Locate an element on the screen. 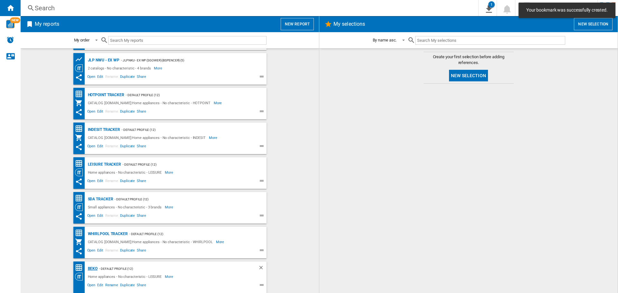  span: Your bookmark was successfully created. is located at coordinates (567, 10).